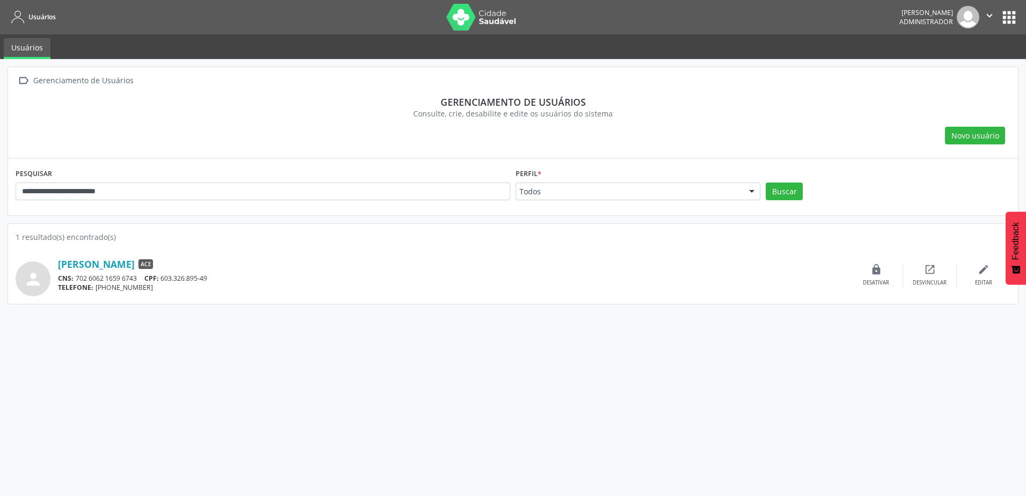  What do you see at coordinates (1016, 241) in the screenshot?
I see `span: Feedback` at bounding box center [1016, 241].